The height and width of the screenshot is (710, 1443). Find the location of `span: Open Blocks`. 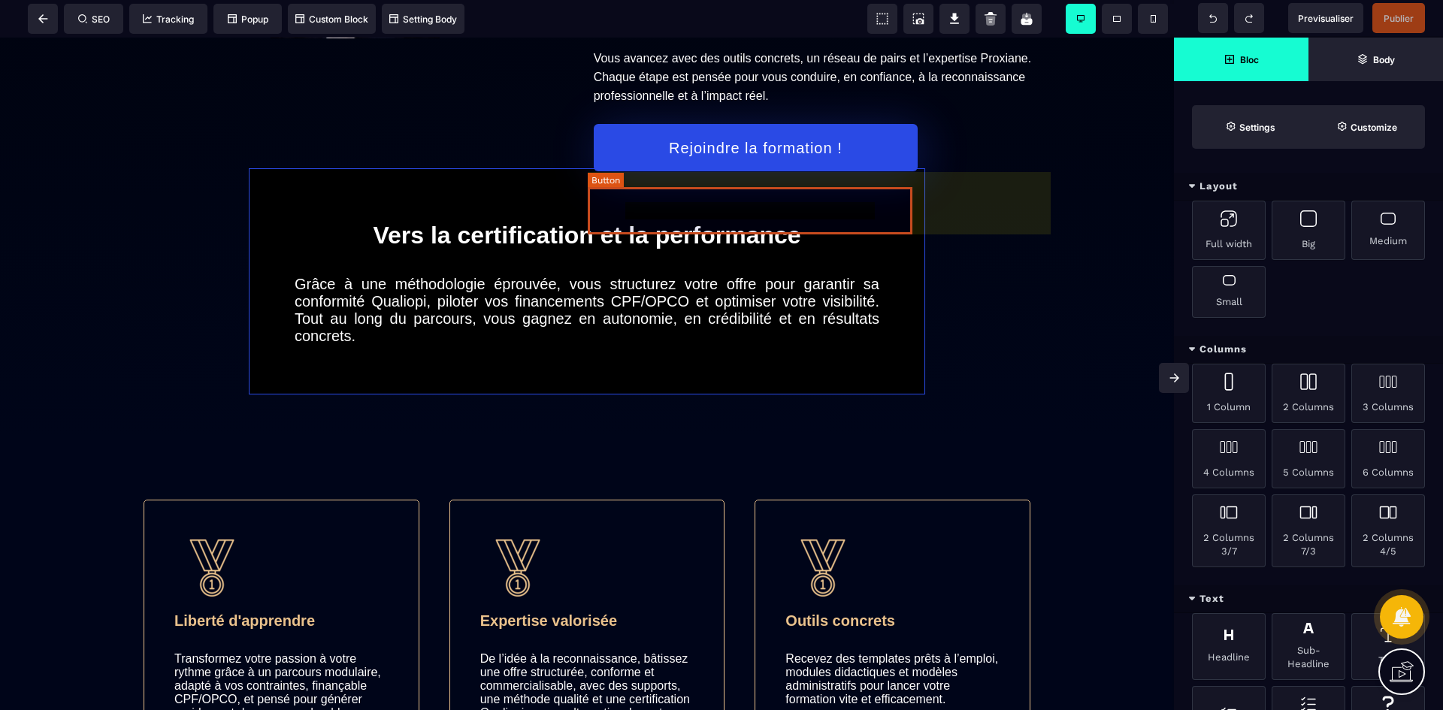

span: Open Blocks is located at coordinates (1241, 59).